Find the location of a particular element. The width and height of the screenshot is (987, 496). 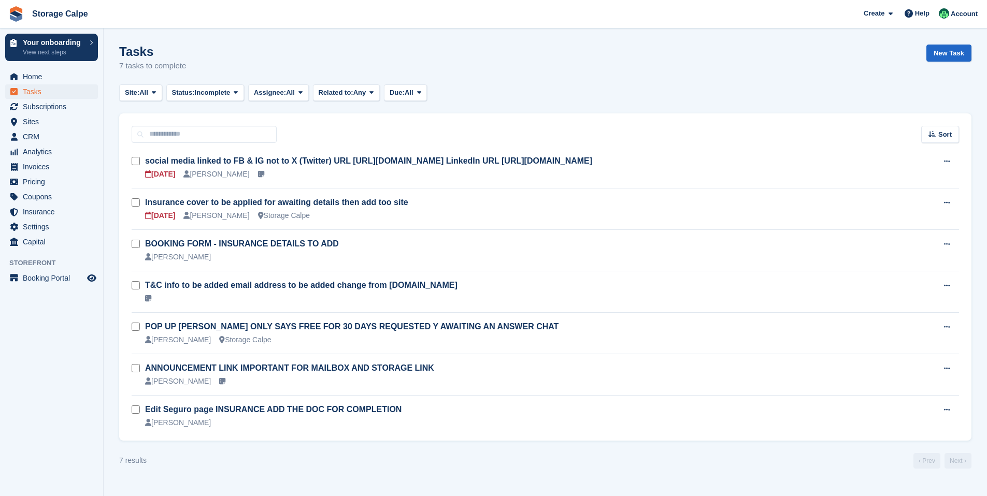

p: Your onboarding is located at coordinates (53, 42).